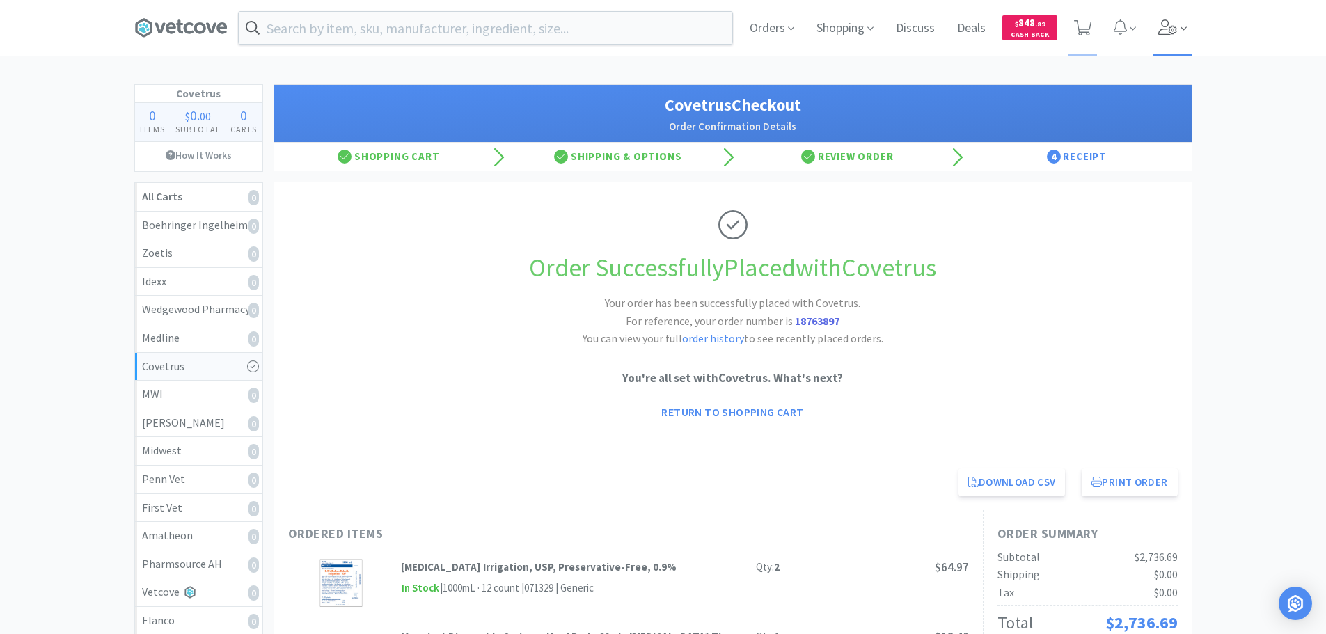 The image size is (1326, 634). What do you see at coordinates (1030, 36) in the screenshot?
I see `span: Cash Back` at bounding box center [1030, 36].